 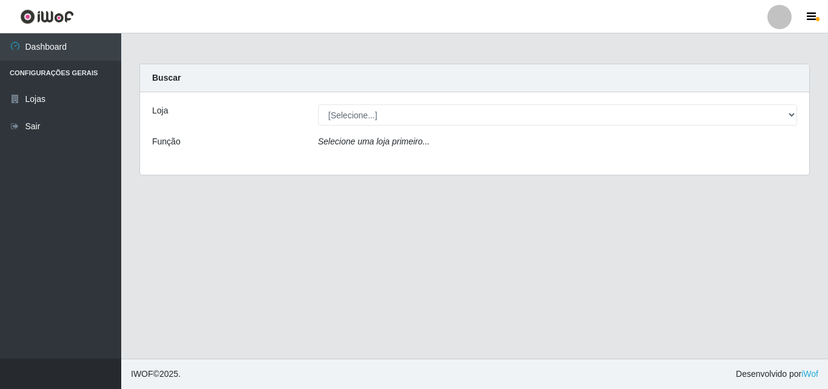 I want to click on label: Função, so click(x=166, y=141).